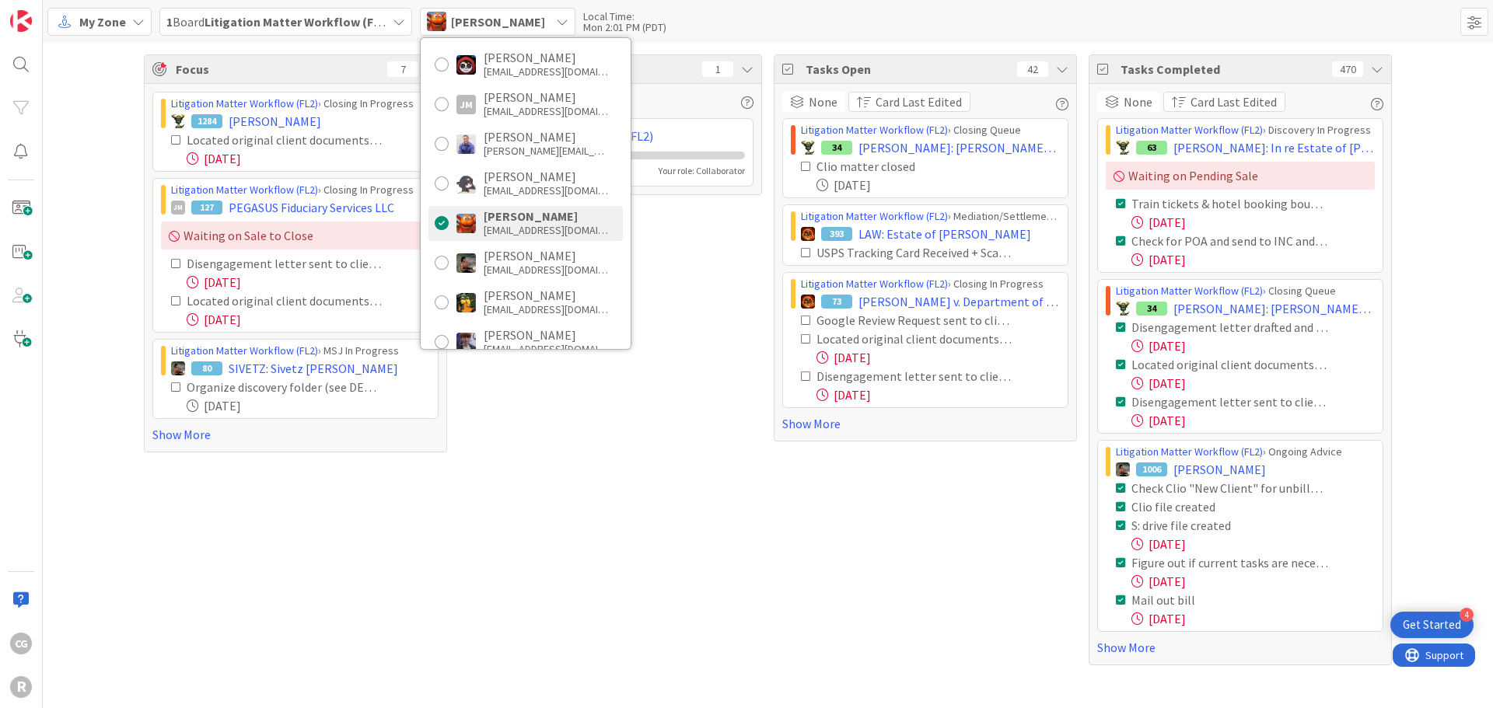 The height and width of the screenshot is (708, 1493). I want to click on div: 42, so click(1033, 69).